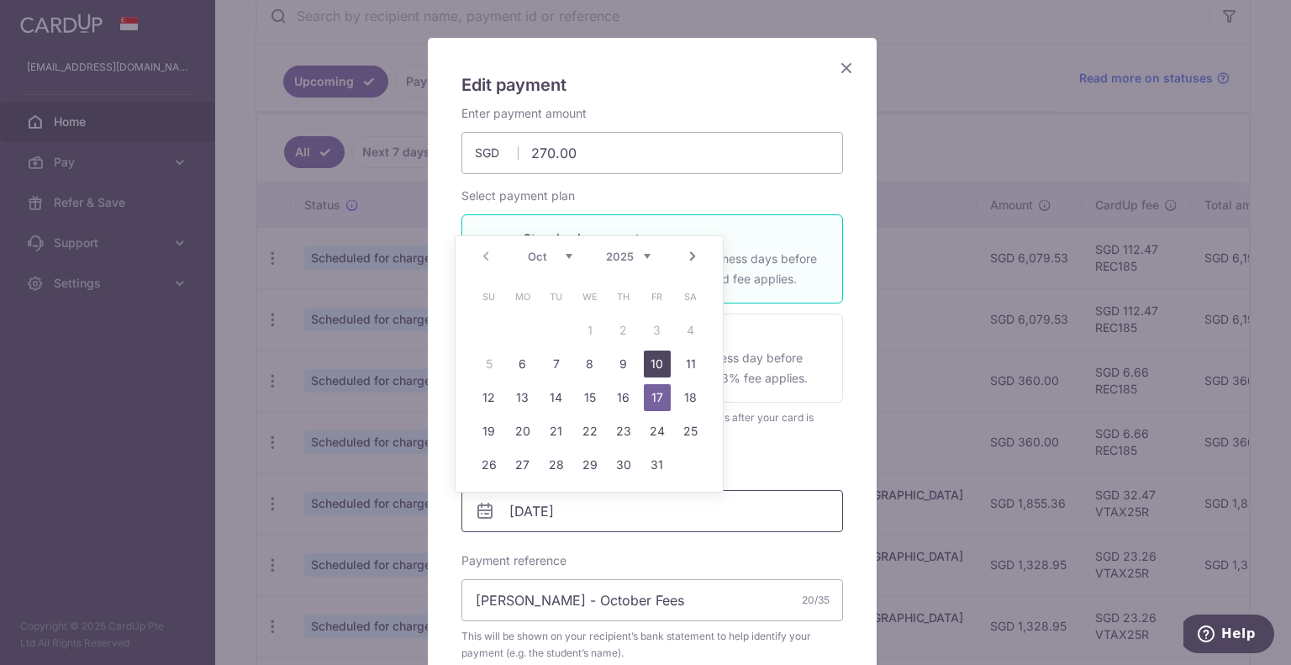 Image resolution: width=1291 pixels, height=665 pixels. What do you see at coordinates (489, 398) in the screenshot?
I see `a: 12` at bounding box center [489, 398].